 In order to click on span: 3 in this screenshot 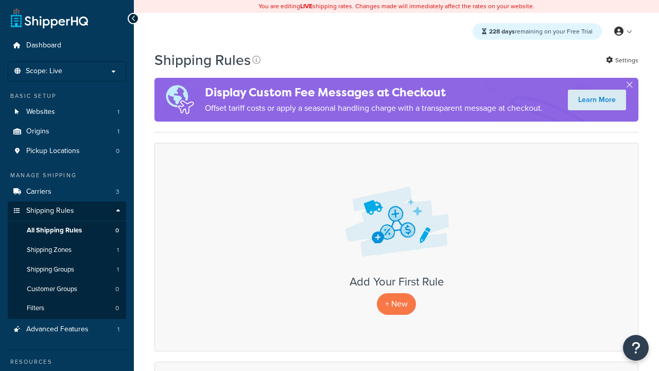, I will do `click(117, 192)`.